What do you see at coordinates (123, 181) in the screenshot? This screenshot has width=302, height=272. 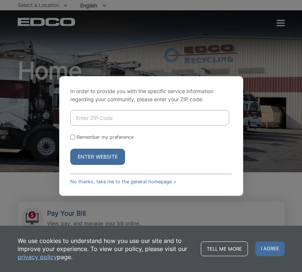 I see `a: No thanks, take me to the general homepage >` at bounding box center [123, 181].